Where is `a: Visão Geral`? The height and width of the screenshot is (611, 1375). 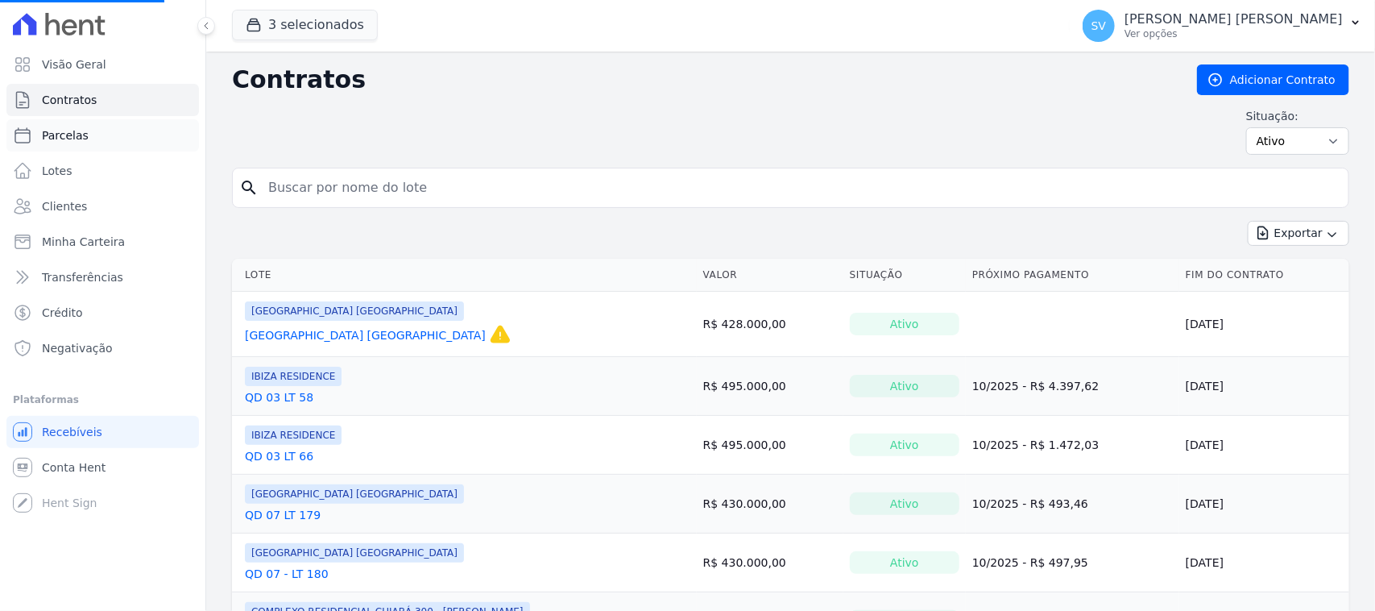
a: Visão Geral is located at coordinates (102, 64).